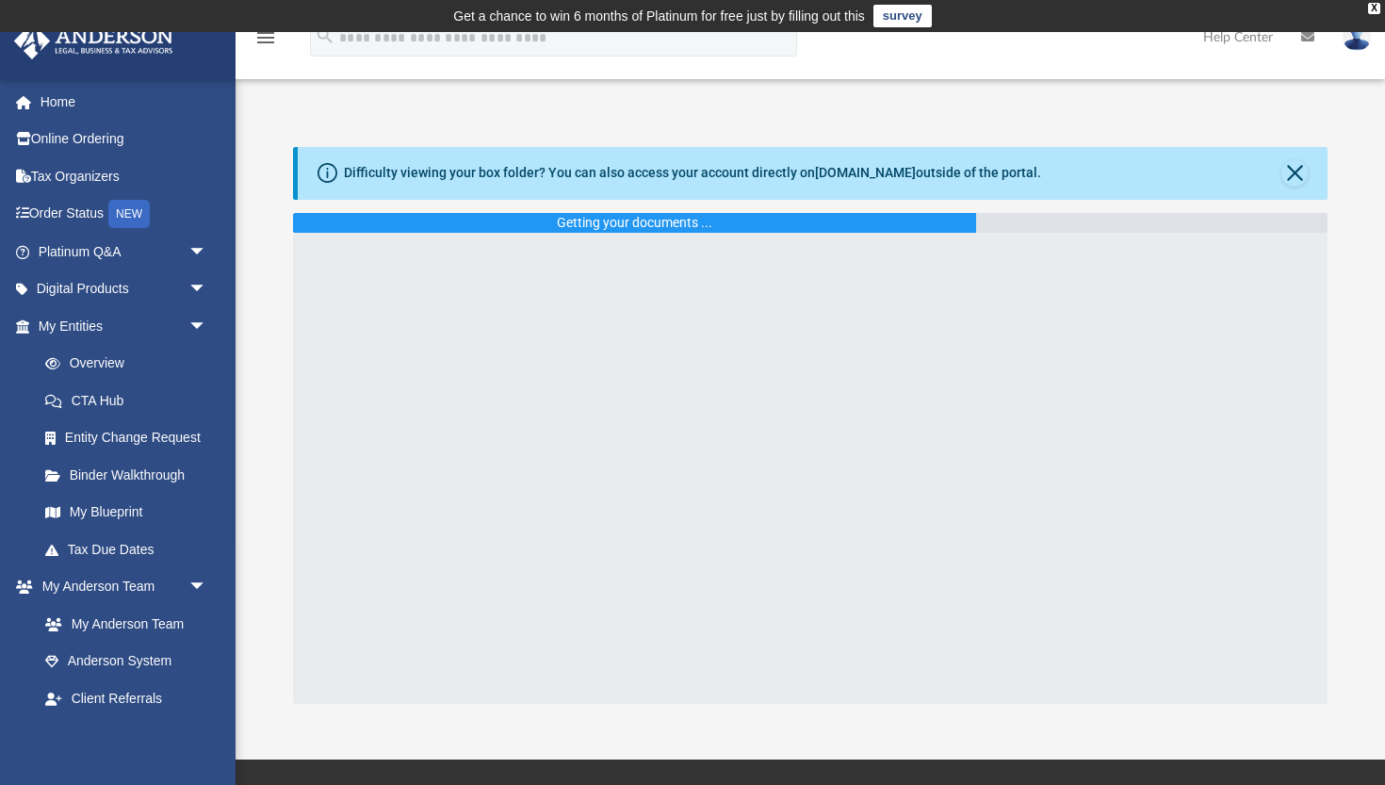 Image resolution: width=1385 pixels, height=785 pixels. What do you see at coordinates (124, 139) in the screenshot?
I see `a: Online Ordering` at bounding box center [124, 139].